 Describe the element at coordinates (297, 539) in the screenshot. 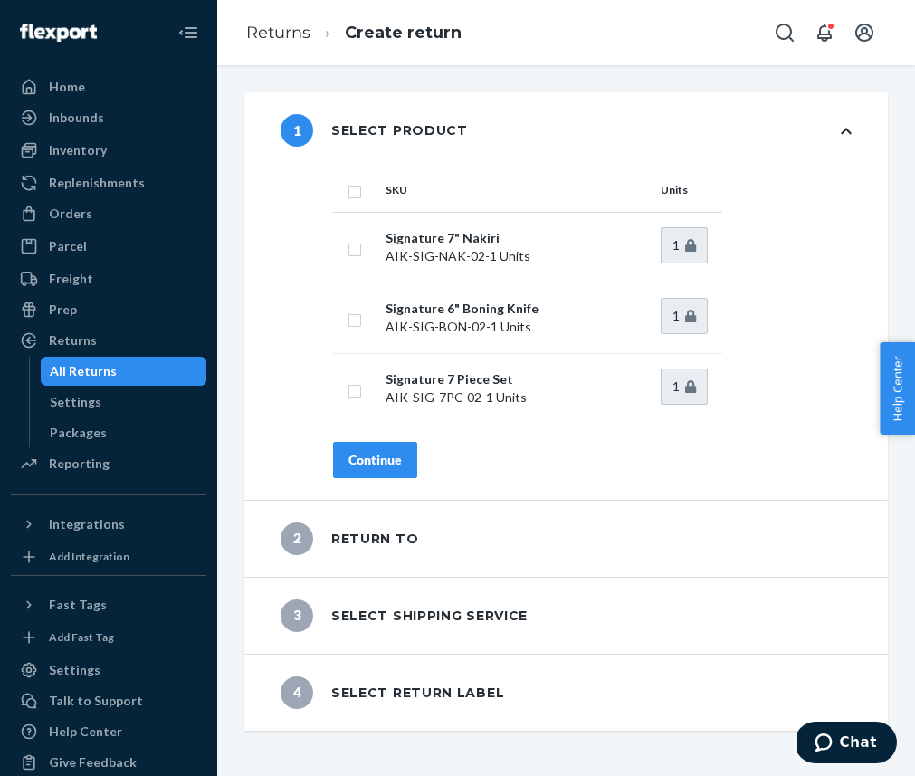

I see `span: 2` at that location.